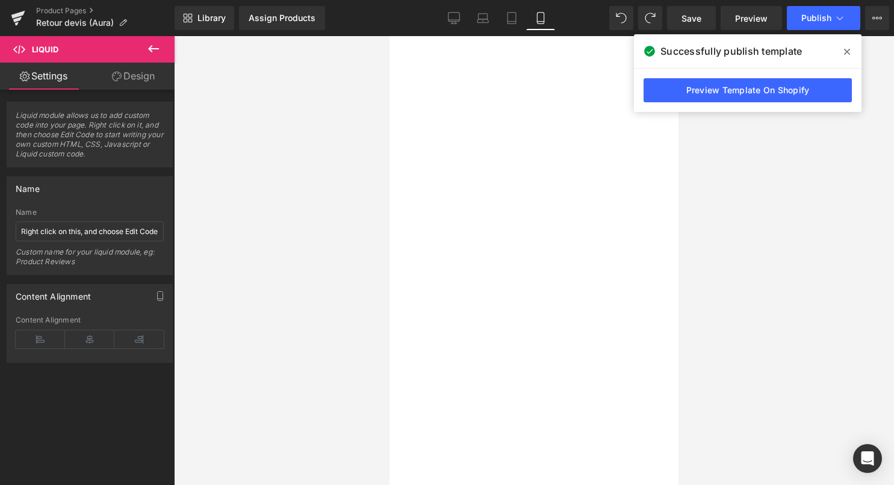 Image resolution: width=894 pixels, height=485 pixels. I want to click on div: Open Intercom Messenger, so click(868, 459).